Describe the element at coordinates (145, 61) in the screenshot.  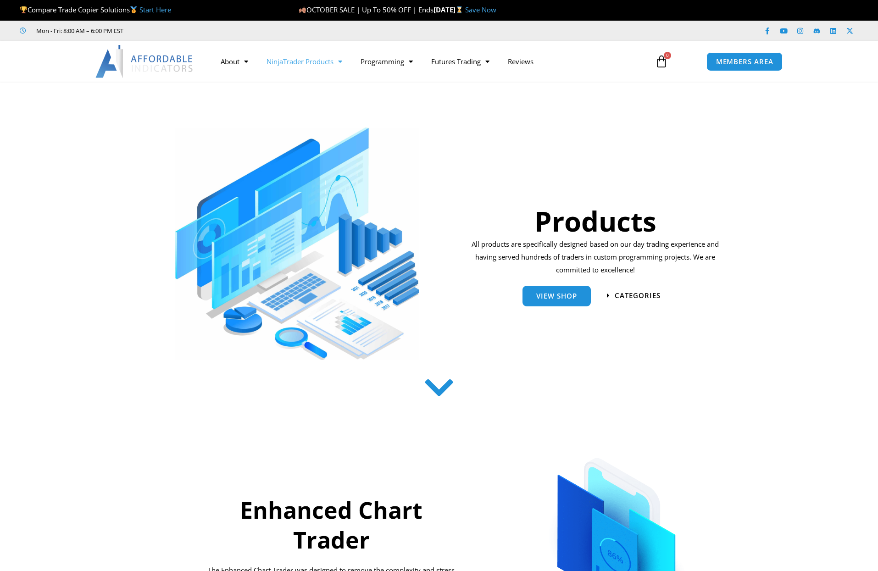
I see `img: LogoAI | Affordable Indicators – NinjaTrader` at that location.